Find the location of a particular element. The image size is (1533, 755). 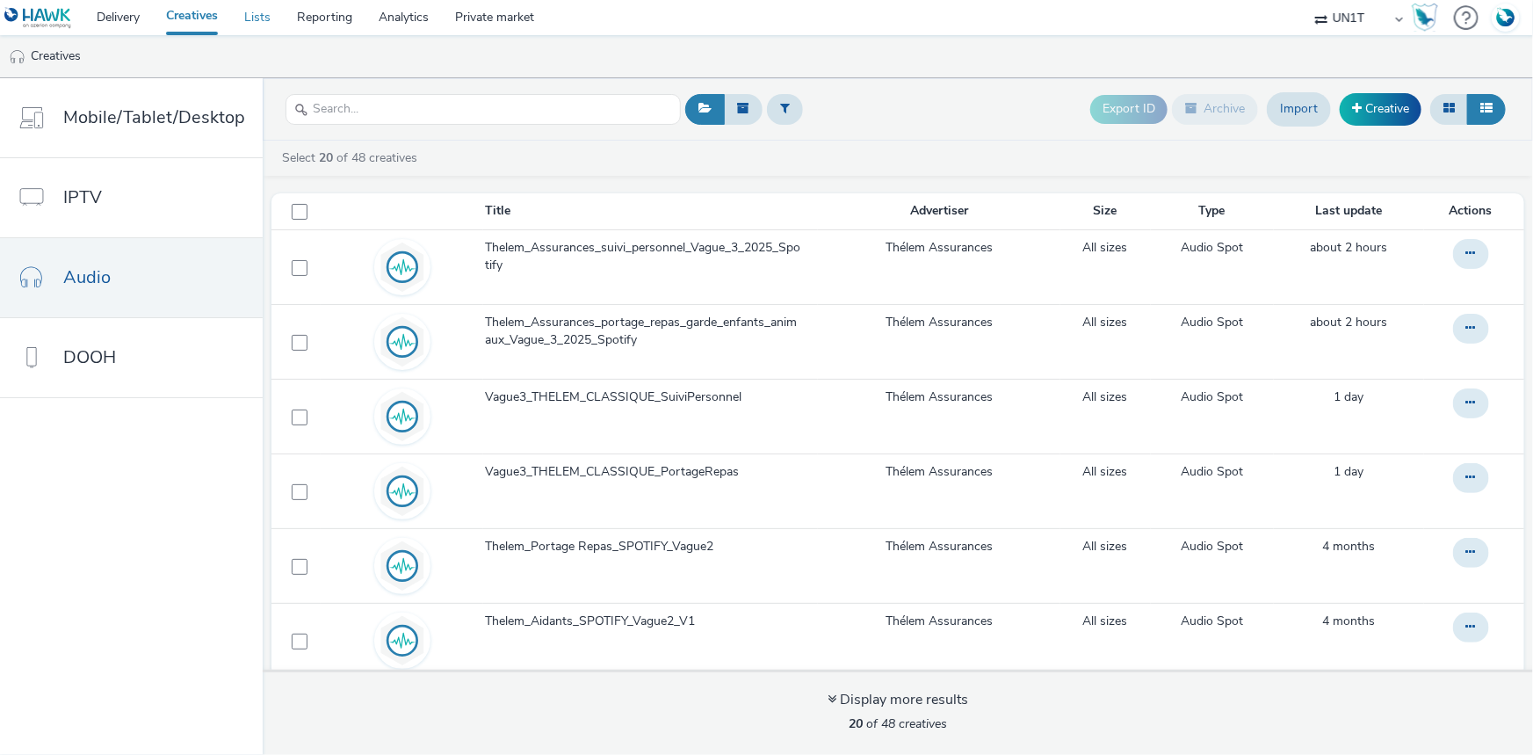

span: Thelem_Aidants_SPOTIFY_Vague2_V1 is located at coordinates (593, 621).